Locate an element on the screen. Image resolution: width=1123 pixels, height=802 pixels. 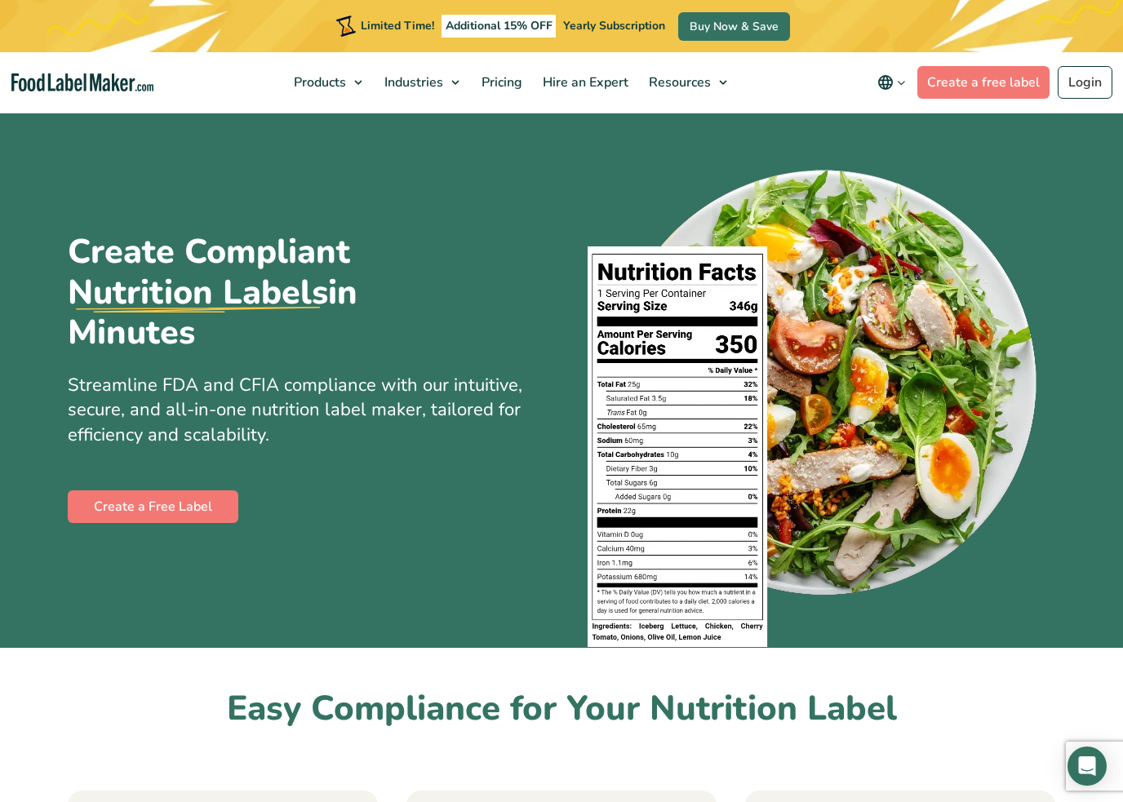
span: Hire an Expert is located at coordinates (584, 82).